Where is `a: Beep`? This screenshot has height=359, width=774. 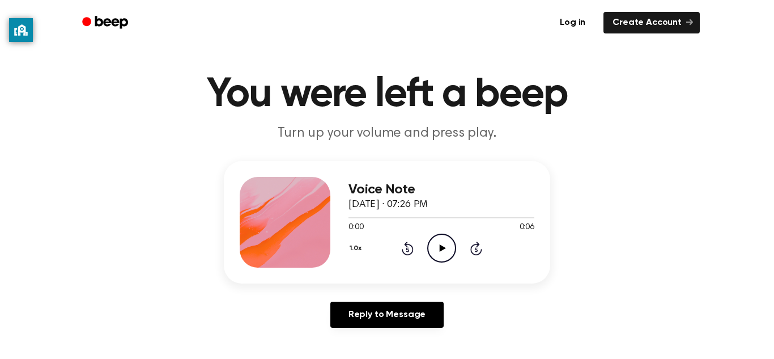
a: Beep is located at coordinates (106, 23).